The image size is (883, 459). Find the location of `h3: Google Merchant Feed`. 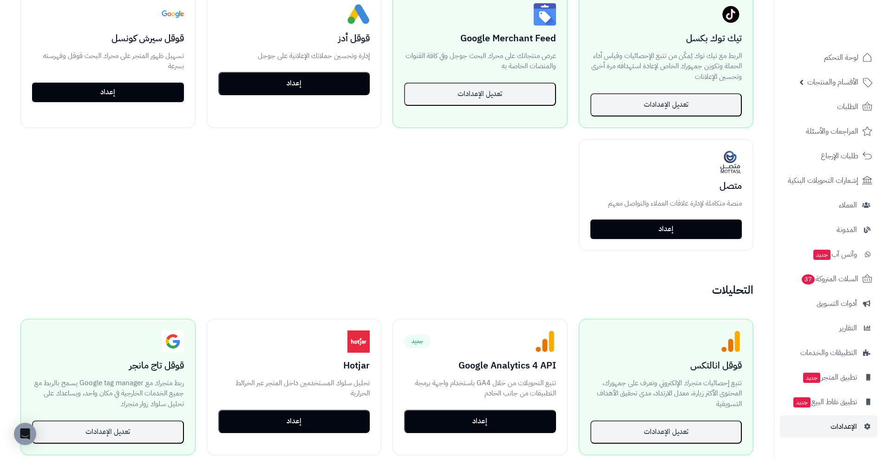

h3: Google Merchant Feed is located at coordinates (480, 38).